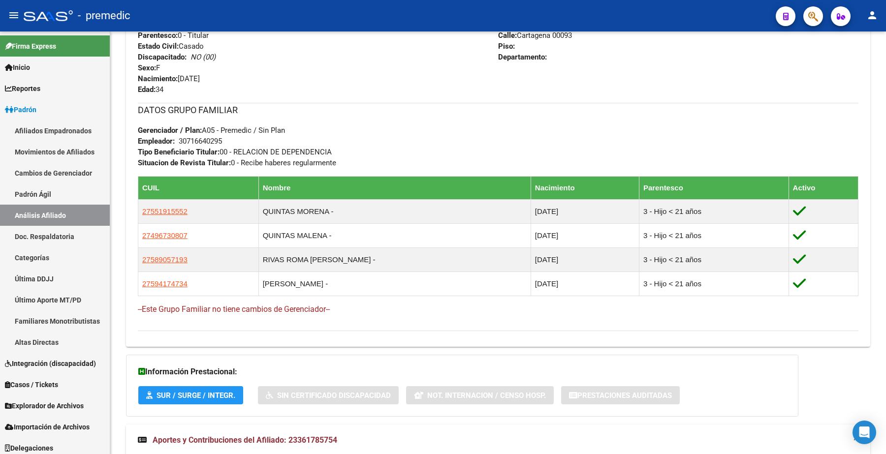  Describe the element at coordinates (585, 187) in the screenshot. I see `th: Nacimiento` at that location.